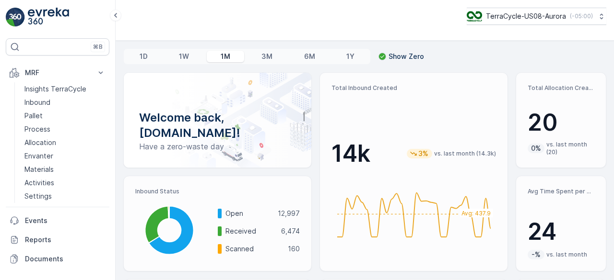 The image size is (614, 280). Describe the element at coordinates (65, 116) in the screenshot. I see `a: Pallet` at that location.